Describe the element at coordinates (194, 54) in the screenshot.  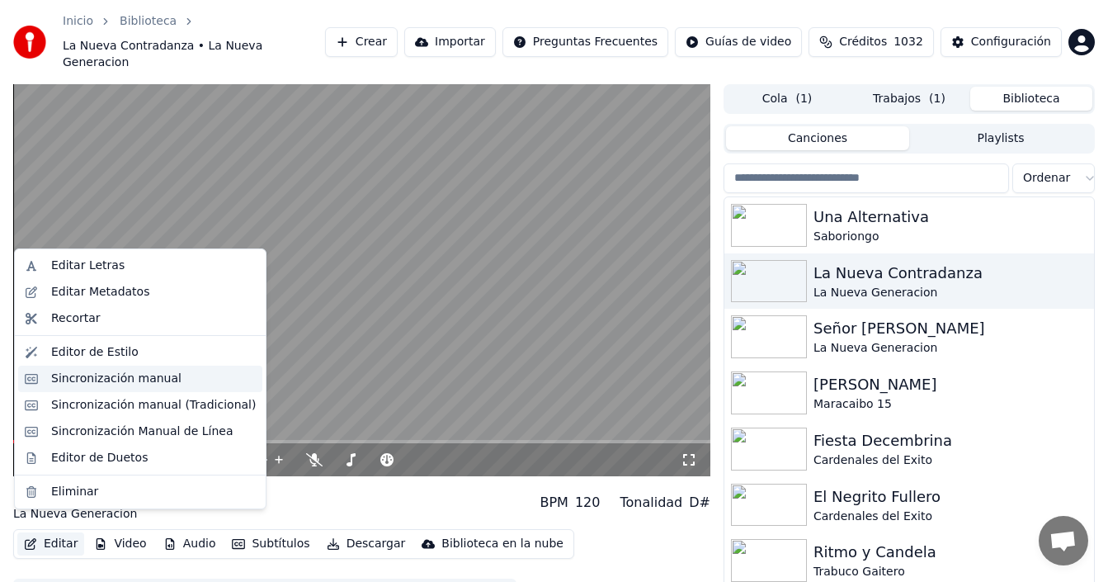
I see `span: La Nueva Contradanza • La Nueva Generacion` at that location.